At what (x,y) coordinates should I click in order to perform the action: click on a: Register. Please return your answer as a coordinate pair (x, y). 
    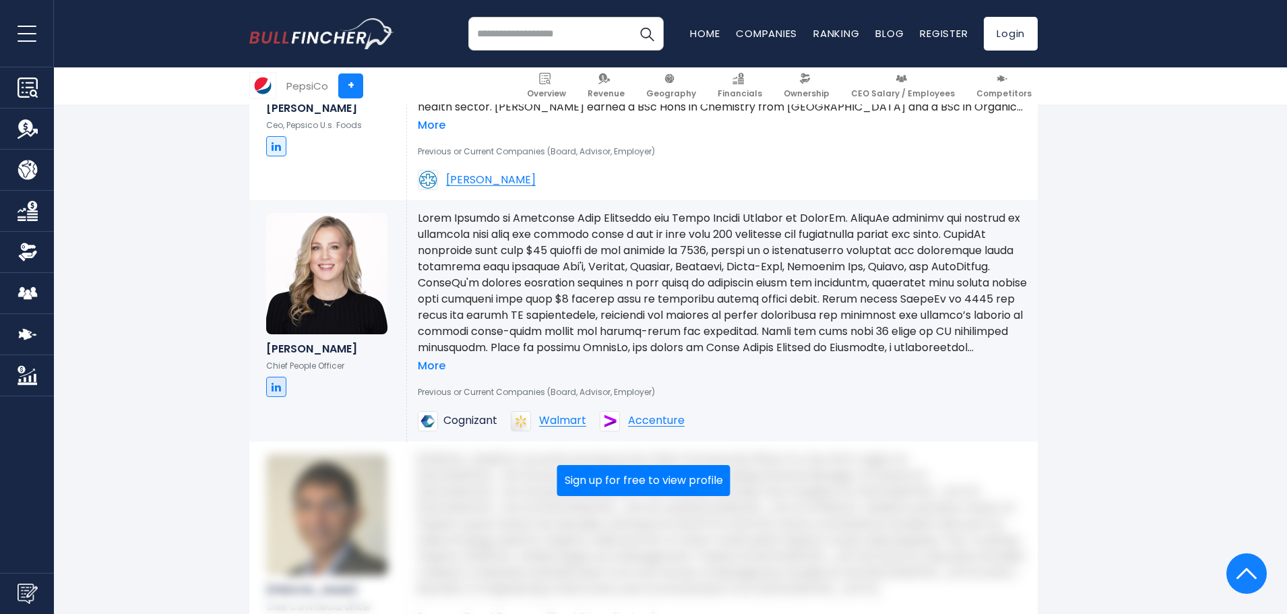
    Looking at the image, I should click on (943, 33).